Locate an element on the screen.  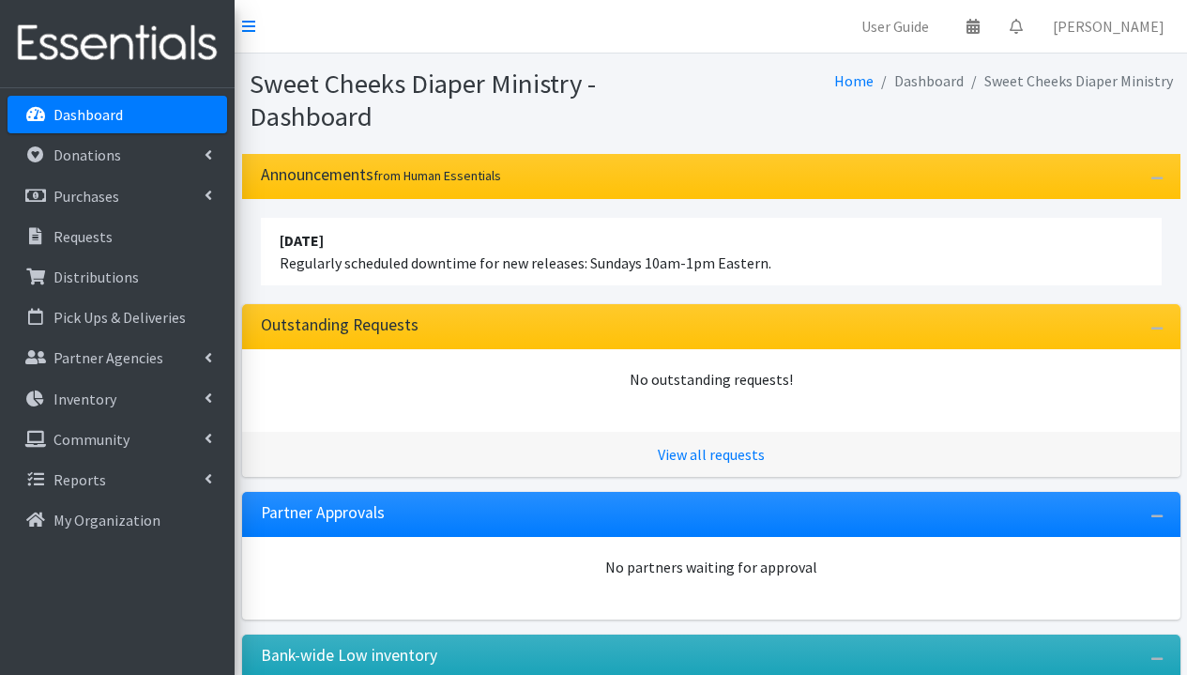
div: No outstanding requests! is located at coordinates (711, 379).